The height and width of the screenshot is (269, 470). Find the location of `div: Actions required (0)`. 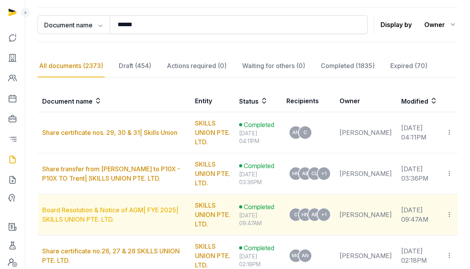

div: Actions required (0) is located at coordinates (197, 66).